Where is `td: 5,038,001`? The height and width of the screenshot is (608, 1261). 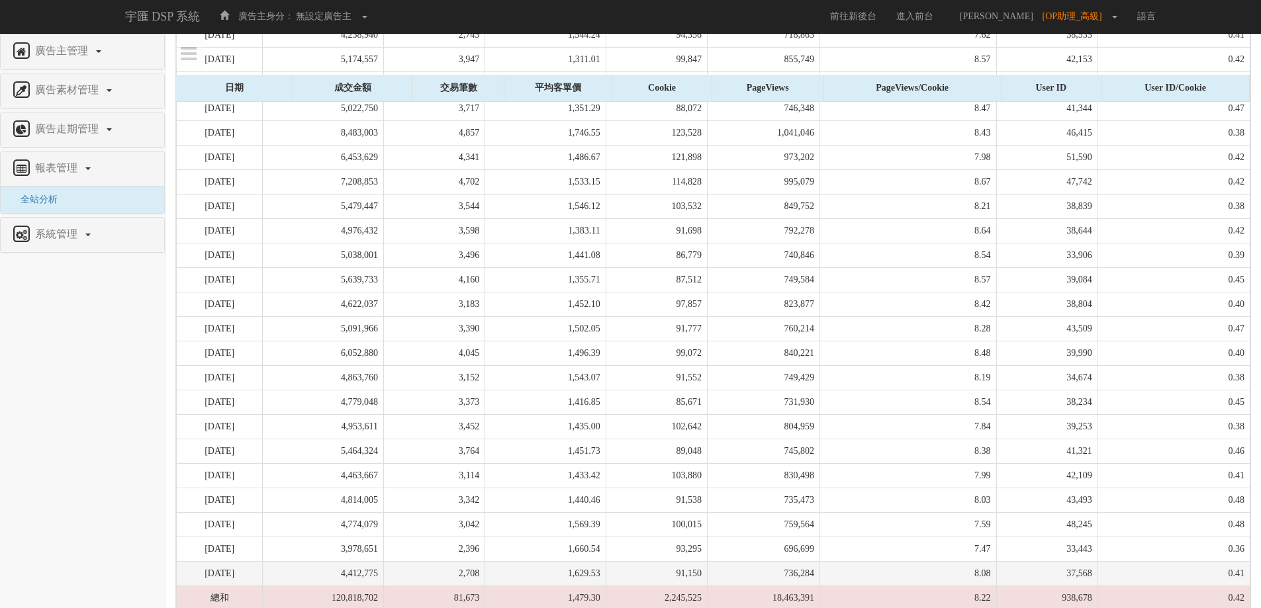 td: 5,038,001 is located at coordinates (323, 255).